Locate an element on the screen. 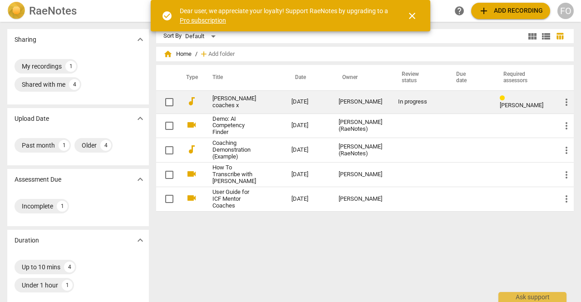 The height and width of the screenshot is (302, 581). span: table_chart is located at coordinates (560, 36).